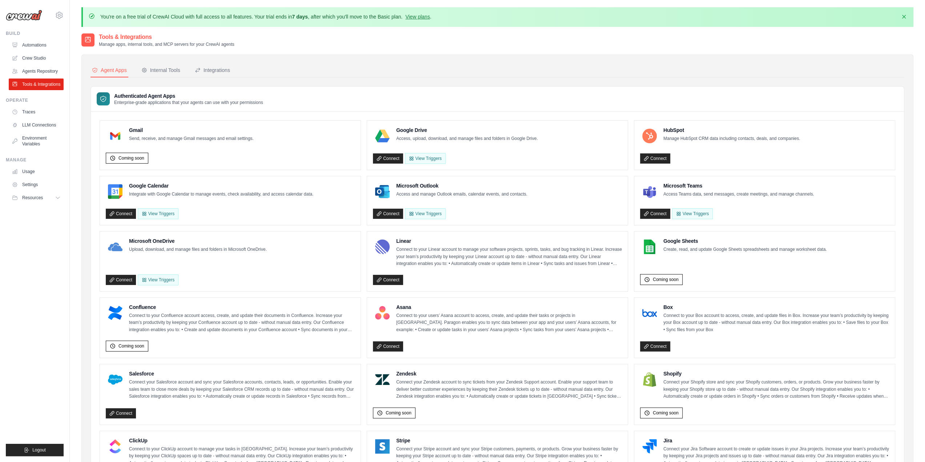  What do you see at coordinates (461, 186) in the screenshot?
I see `h4: Microsoft Outlook` at bounding box center [461, 186].